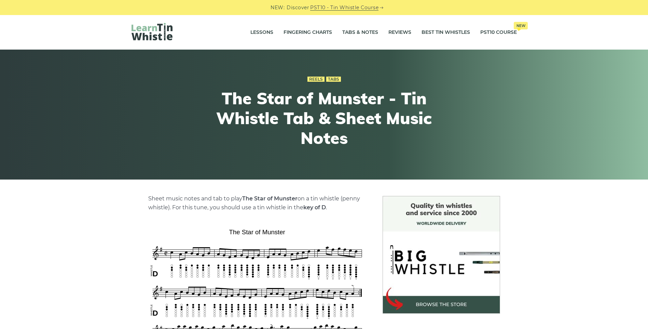 The width and height of the screenshot is (648, 329). I want to click on strong: key of D, so click(315, 207).